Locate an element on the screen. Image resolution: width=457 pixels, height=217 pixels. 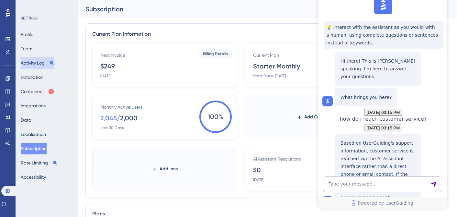
div: Send Message is located at coordinates (116, 201).